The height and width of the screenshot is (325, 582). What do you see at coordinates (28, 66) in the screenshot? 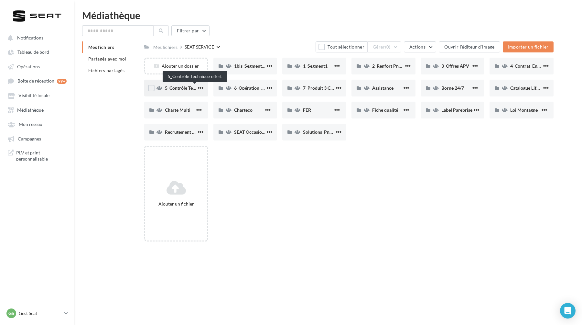
I see `span: Opérations` at bounding box center [28, 66].